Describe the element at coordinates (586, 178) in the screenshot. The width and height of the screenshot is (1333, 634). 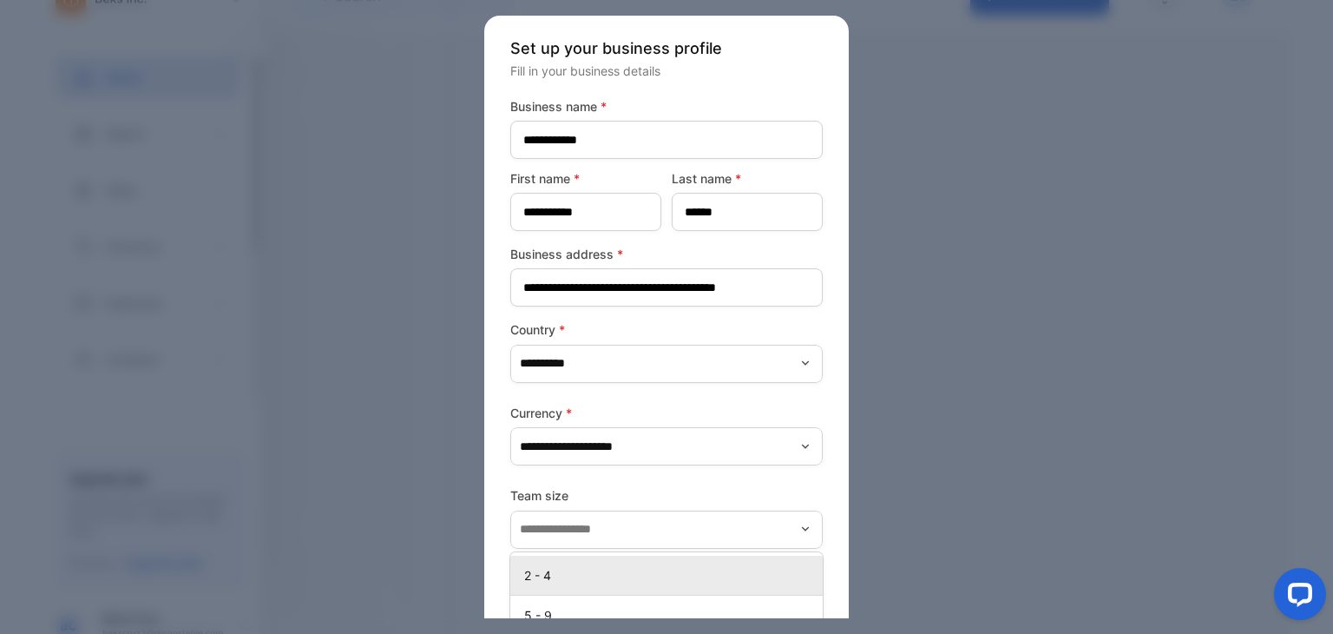
I see `label: First name` at that location.